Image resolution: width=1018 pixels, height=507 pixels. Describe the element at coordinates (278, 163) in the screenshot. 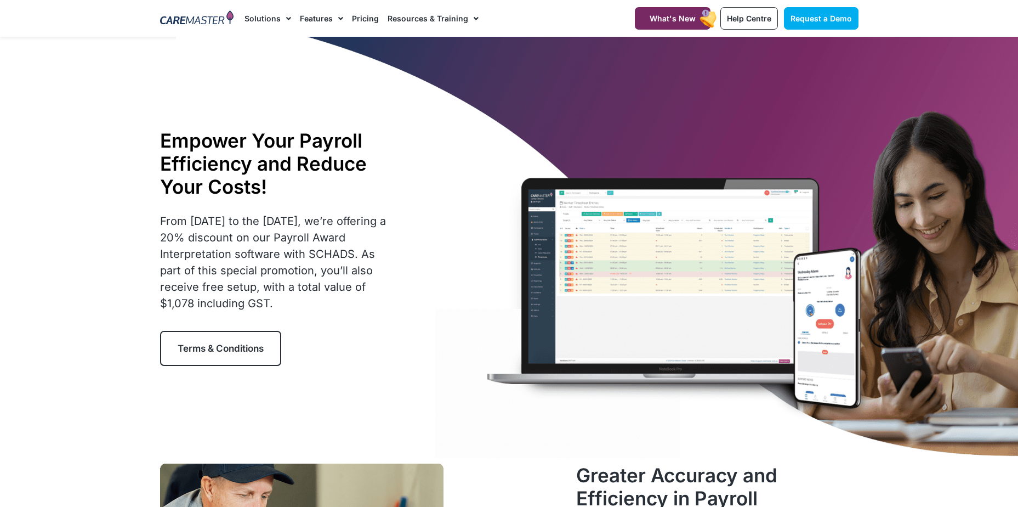

I see `h1: Empower Your Payroll Efficiency and Reduce Your Costs!` at that location.